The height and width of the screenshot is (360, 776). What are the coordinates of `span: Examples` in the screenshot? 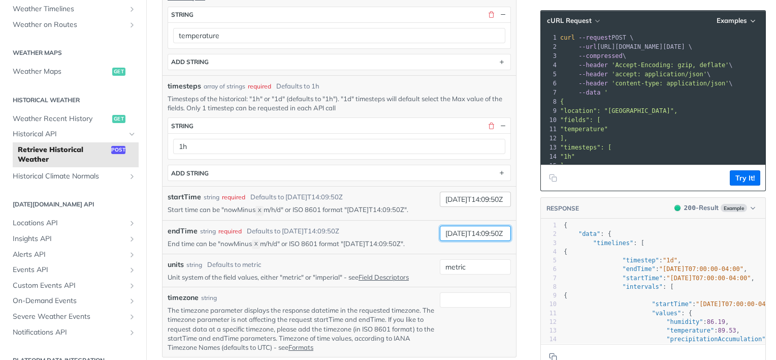 It's located at (732, 20).